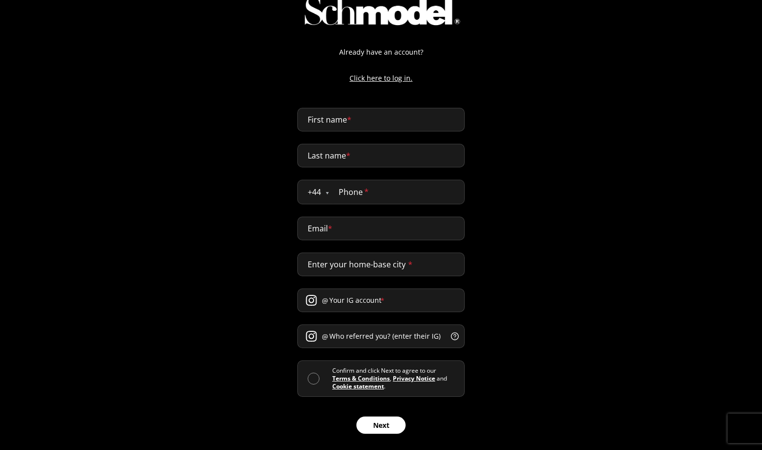 The height and width of the screenshot is (450, 762). Describe the element at coordinates (381, 78) in the screenshot. I see `p: Click here to log in.` at that location.